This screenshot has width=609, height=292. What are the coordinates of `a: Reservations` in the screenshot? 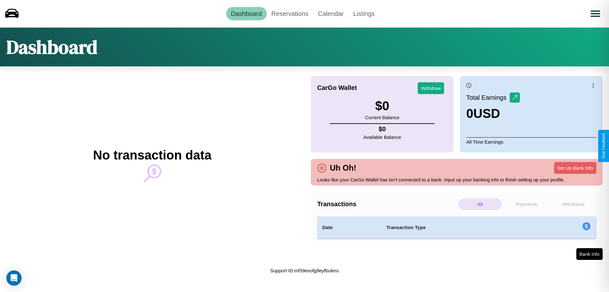 It's located at (290, 14).